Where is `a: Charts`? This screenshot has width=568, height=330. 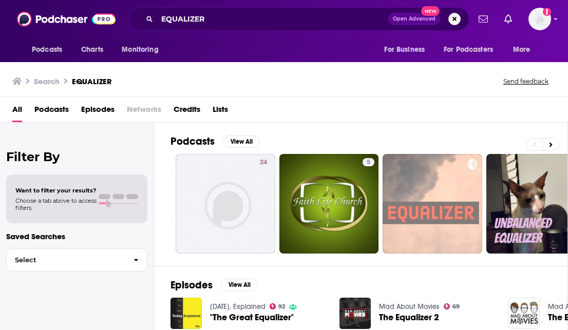 a: Charts is located at coordinates (92, 50).